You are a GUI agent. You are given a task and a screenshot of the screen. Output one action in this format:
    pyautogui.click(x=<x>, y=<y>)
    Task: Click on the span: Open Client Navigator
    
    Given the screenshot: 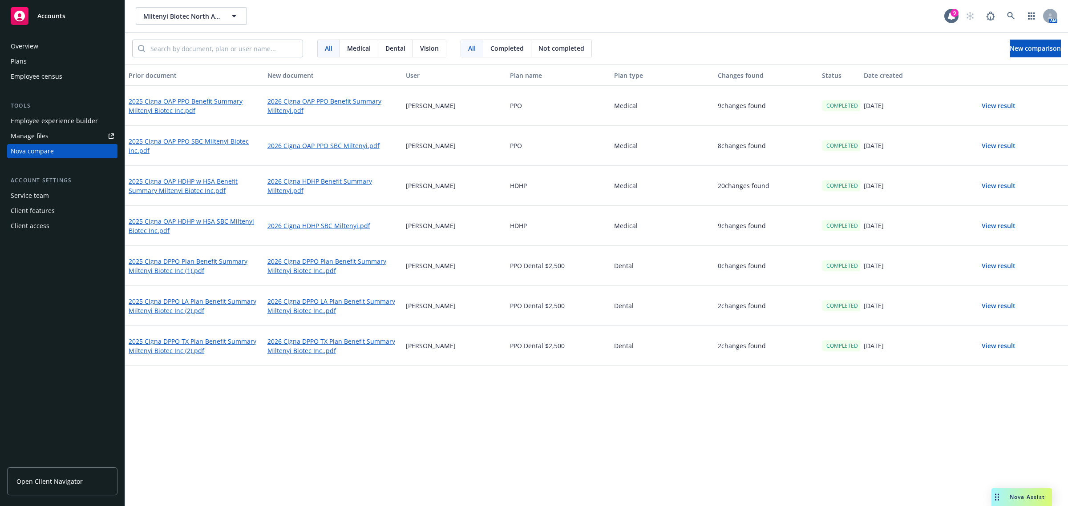 What is the action you would take?
    pyautogui.click(x=49, y=481)
    